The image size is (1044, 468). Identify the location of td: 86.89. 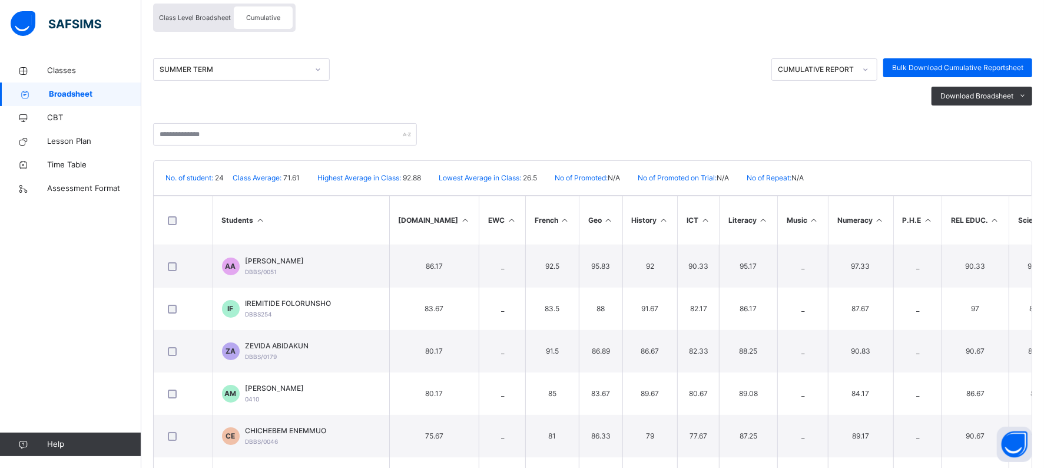
(601, 351).